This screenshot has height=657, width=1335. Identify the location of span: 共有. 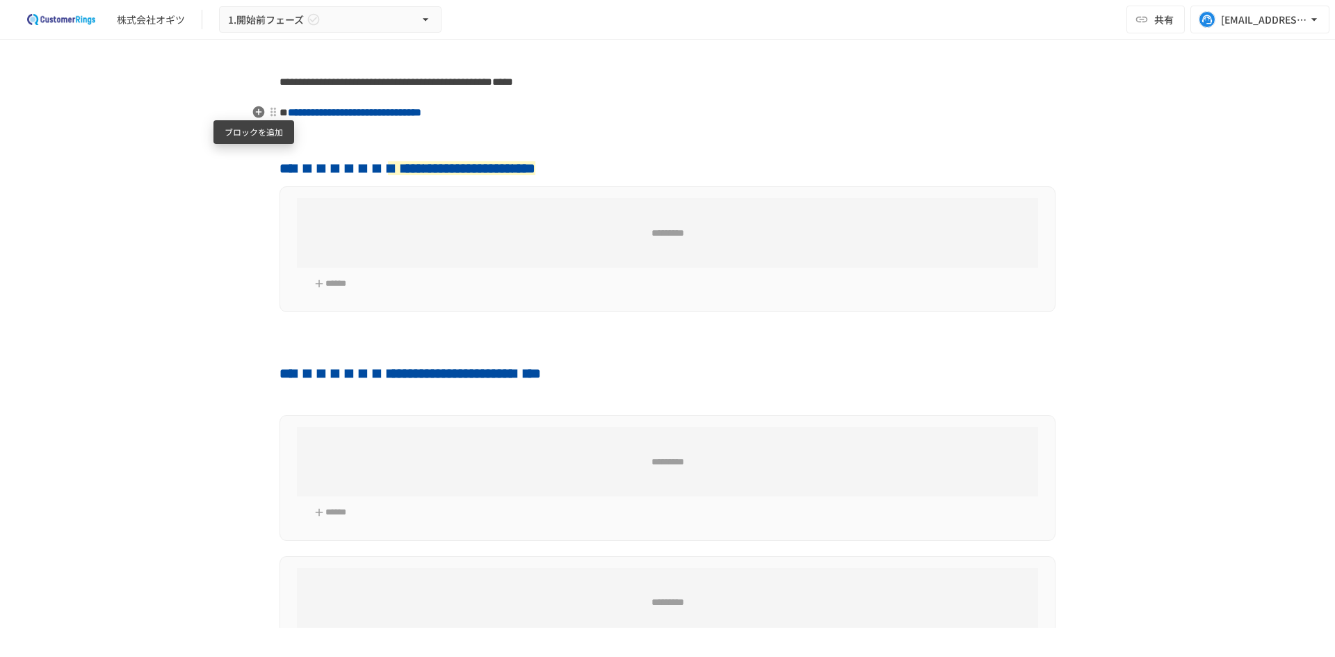
(1164, 19).